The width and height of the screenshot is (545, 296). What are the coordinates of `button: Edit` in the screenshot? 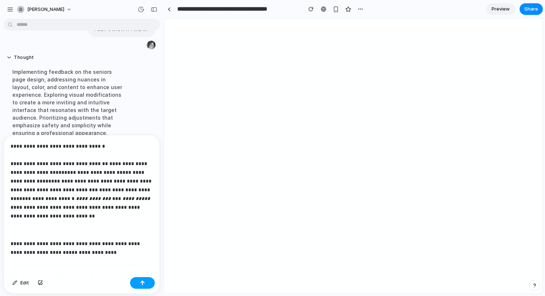 It's located at (21, 283).